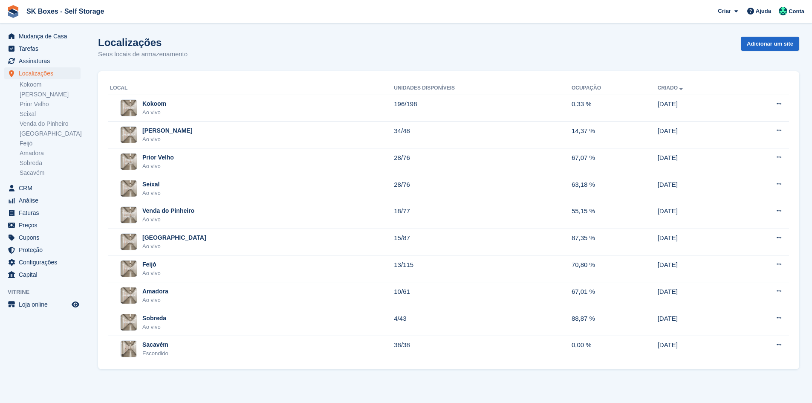 The image size is (812, 403). I want to click on a: Amadora, so click(50, 153).